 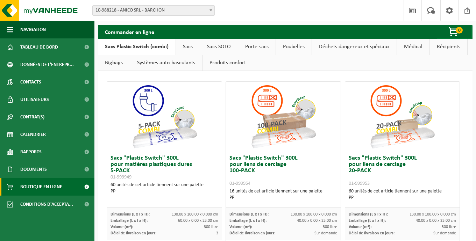 I want to click on a: Bigbags, so click(x=114, y=63).